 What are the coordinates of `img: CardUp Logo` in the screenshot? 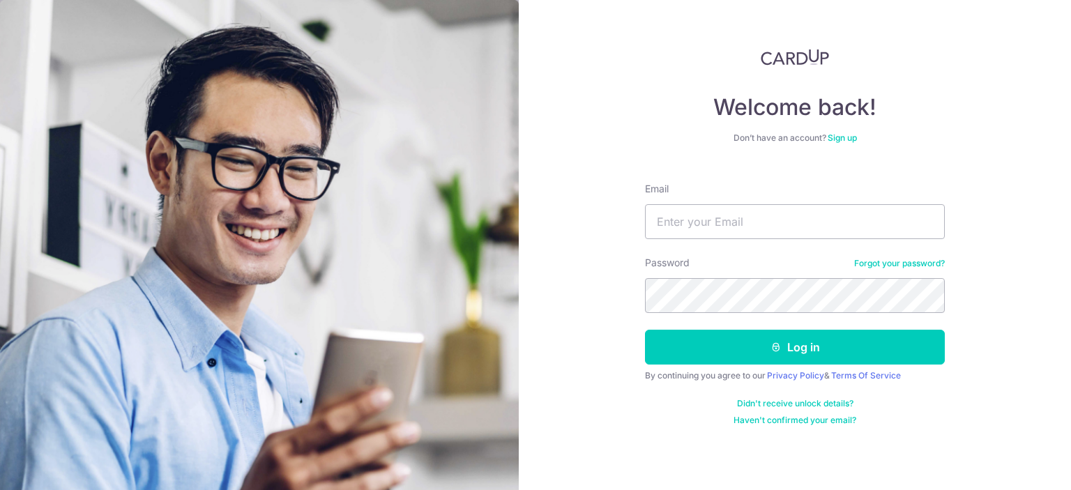 It's located at (795, 57).